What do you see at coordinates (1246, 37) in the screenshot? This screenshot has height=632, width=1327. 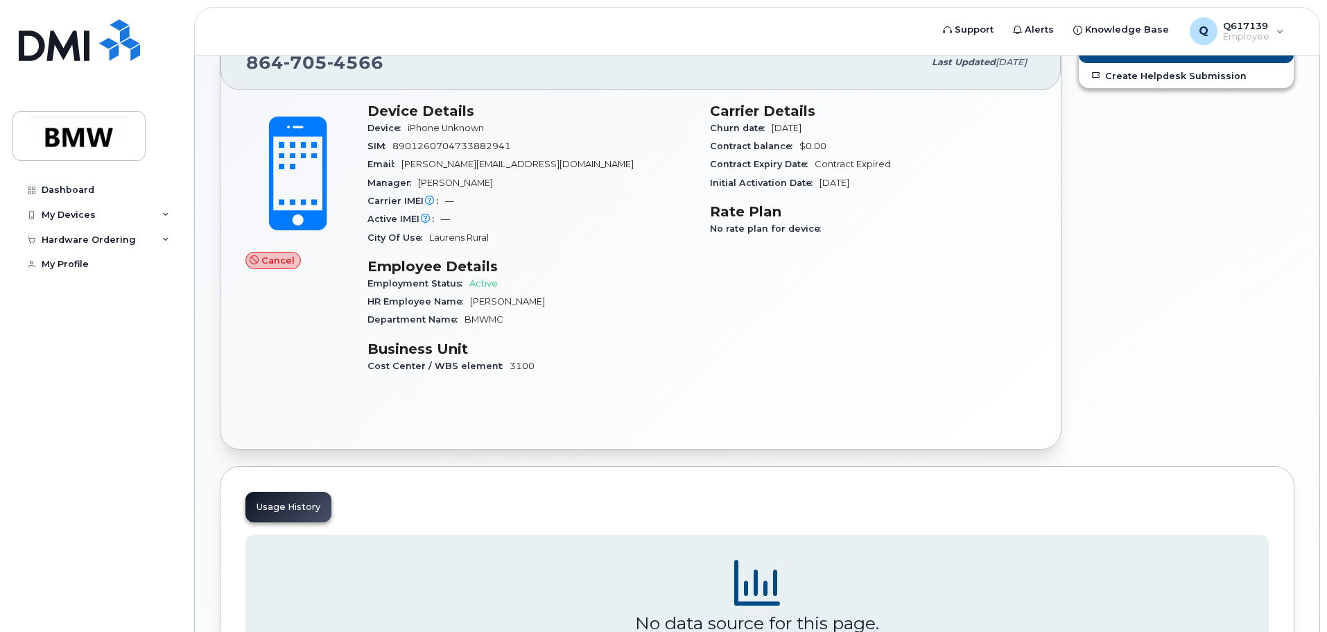 I see `span: Employee` at bounding box center [1246, 37].